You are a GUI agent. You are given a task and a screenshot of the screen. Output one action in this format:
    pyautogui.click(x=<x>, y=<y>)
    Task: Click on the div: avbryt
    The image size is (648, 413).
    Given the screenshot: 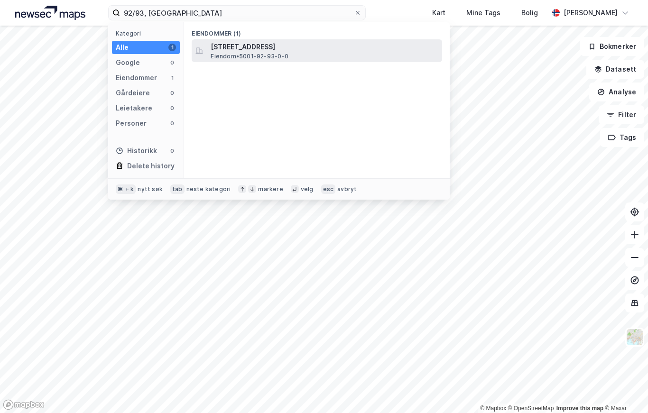 What is the action you would take?
    pyautogui.click(x=347, y=189)
    